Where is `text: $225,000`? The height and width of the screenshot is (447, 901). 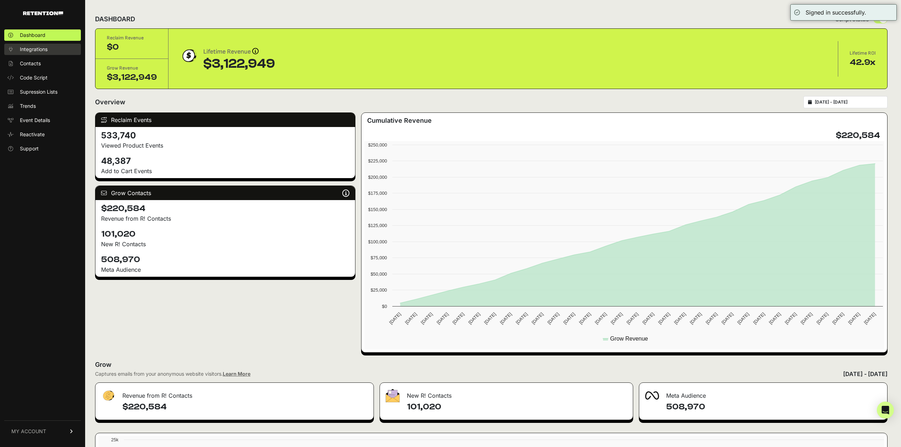 text: $225,000 is located at coordinates (378, 161).